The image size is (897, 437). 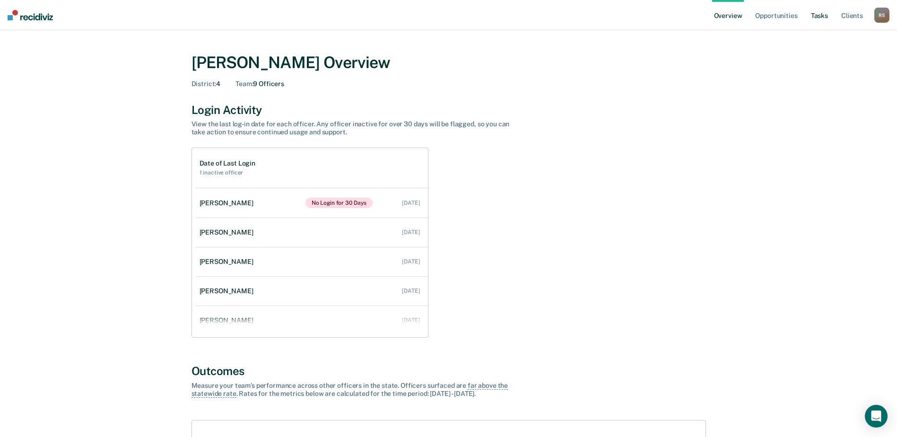 I want to click on div: View the last log-in date for each officer. Any officer inactive for over 30 days will be flagged..., so click(x=357, y=128).